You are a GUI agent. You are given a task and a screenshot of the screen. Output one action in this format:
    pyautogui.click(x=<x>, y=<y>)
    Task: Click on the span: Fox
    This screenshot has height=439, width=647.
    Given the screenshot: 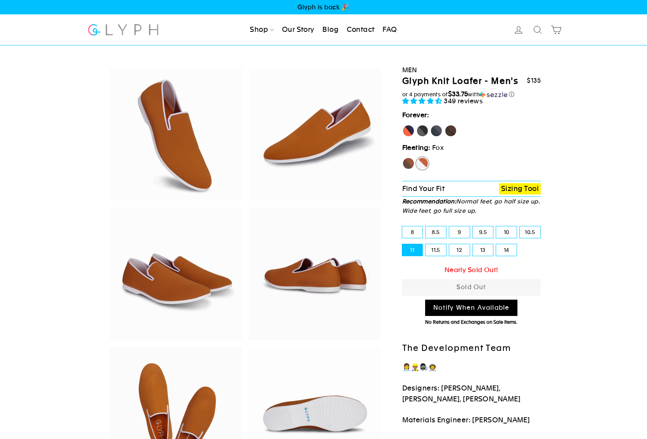 What is the action you would take?
    pyautogui.click(x=438, y=147)
    